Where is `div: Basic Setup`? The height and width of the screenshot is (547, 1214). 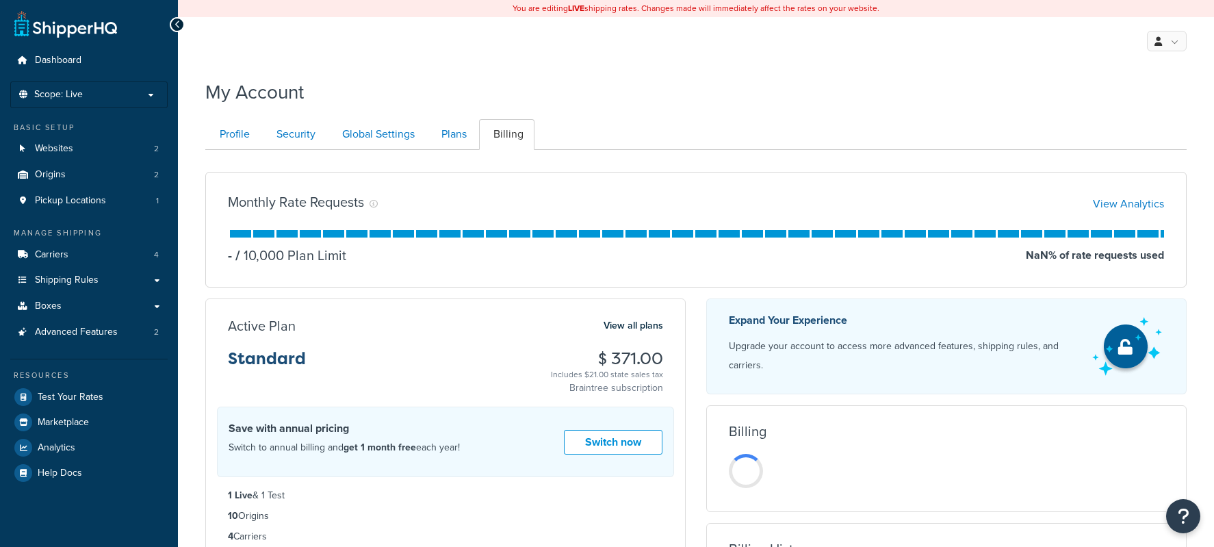 div: Basic Setup is located at coordinates (89, 127).